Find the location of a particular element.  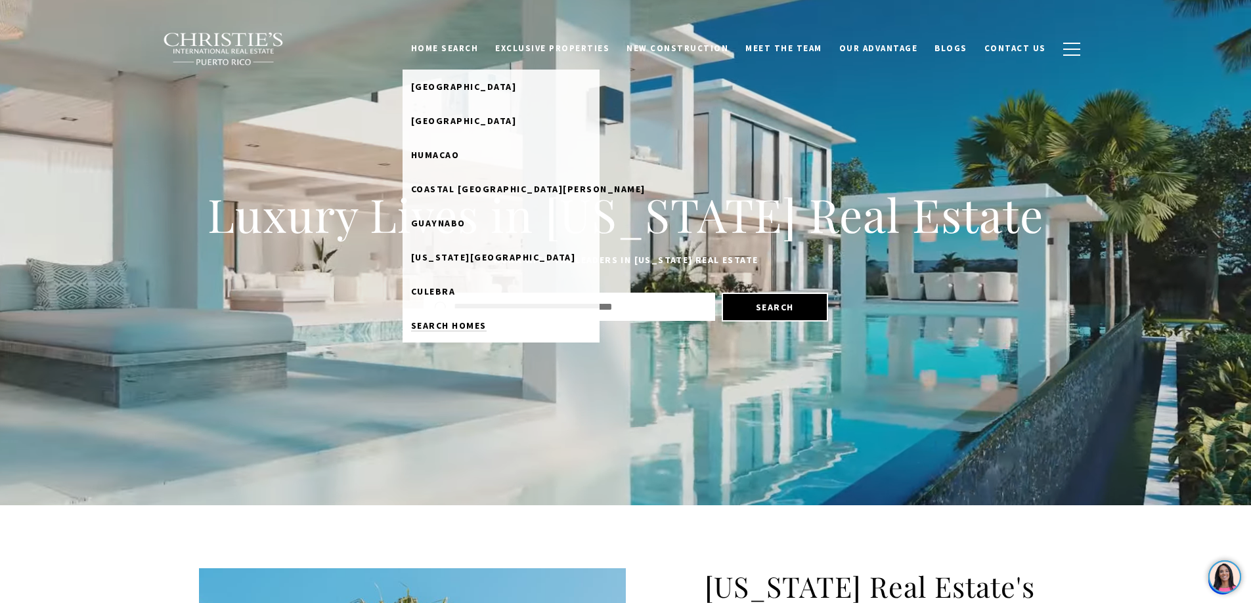

span: Blogs is located at coordinates (951, 48).